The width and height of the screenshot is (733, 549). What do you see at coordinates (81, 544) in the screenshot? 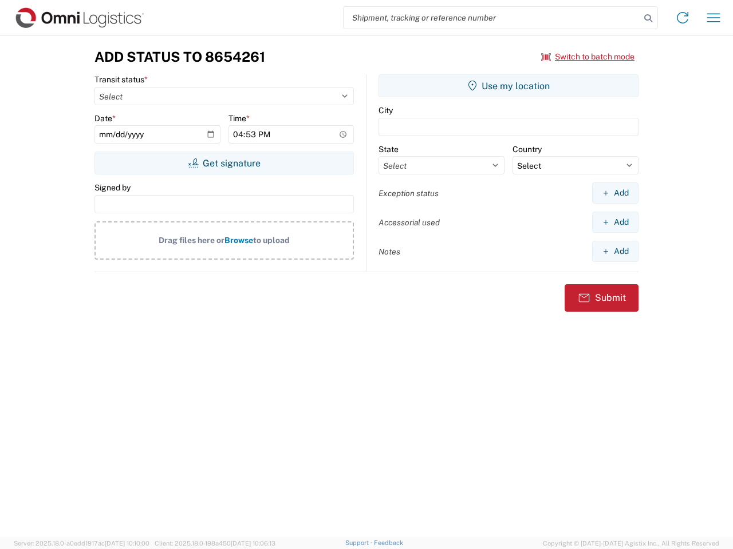
I see `span: Server: 2025.18.0-a0edd1917ac` at bounding box center [81, 544].